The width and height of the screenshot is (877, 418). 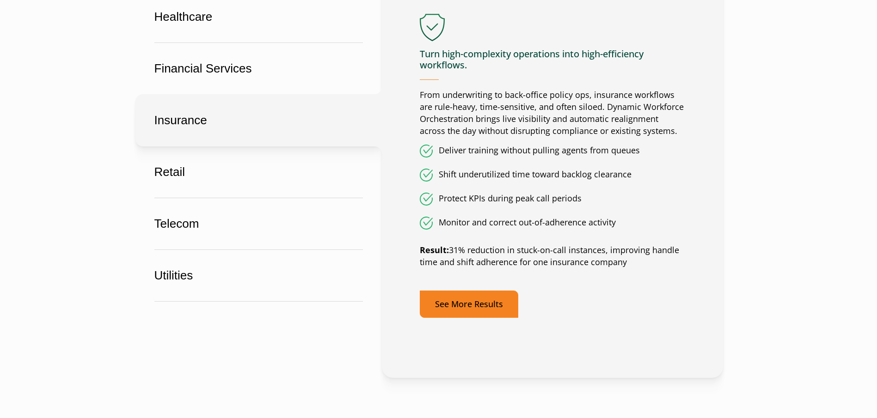 I want to click on li: Deliver training without pulling agents from queues, so click(x=553, y=151).